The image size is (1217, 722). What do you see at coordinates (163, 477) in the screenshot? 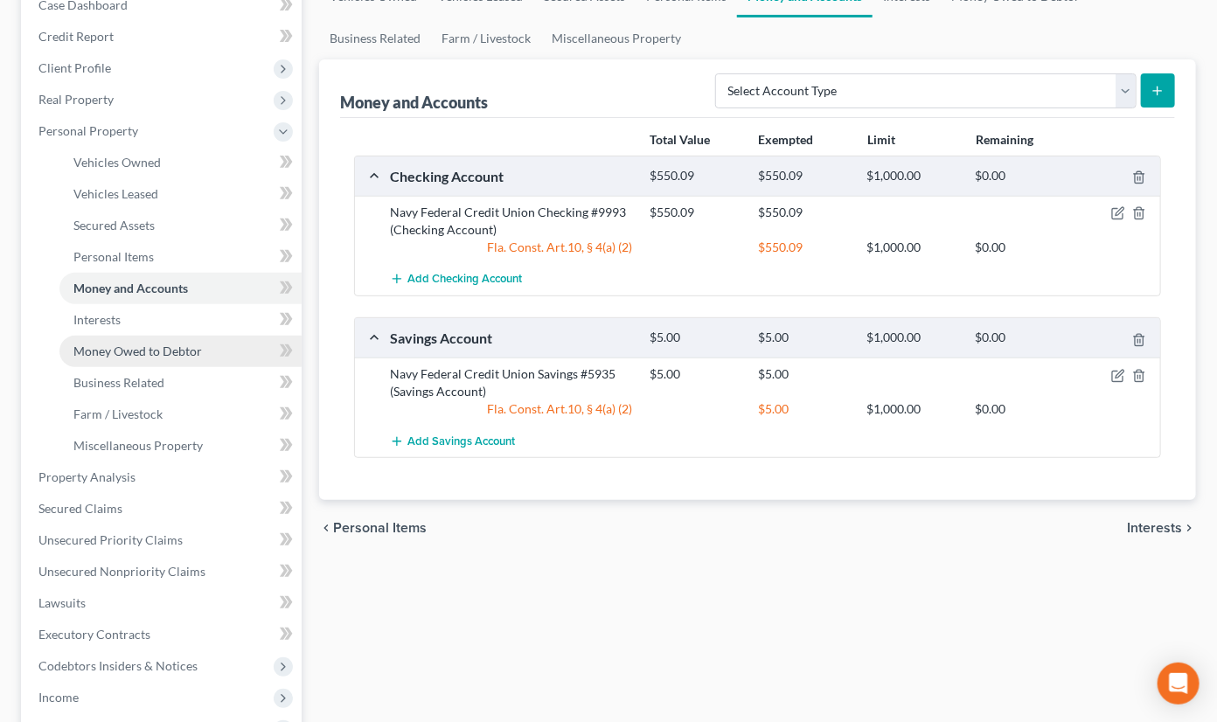
I see `a: Property Analysis` at bounding box center [163, 477].